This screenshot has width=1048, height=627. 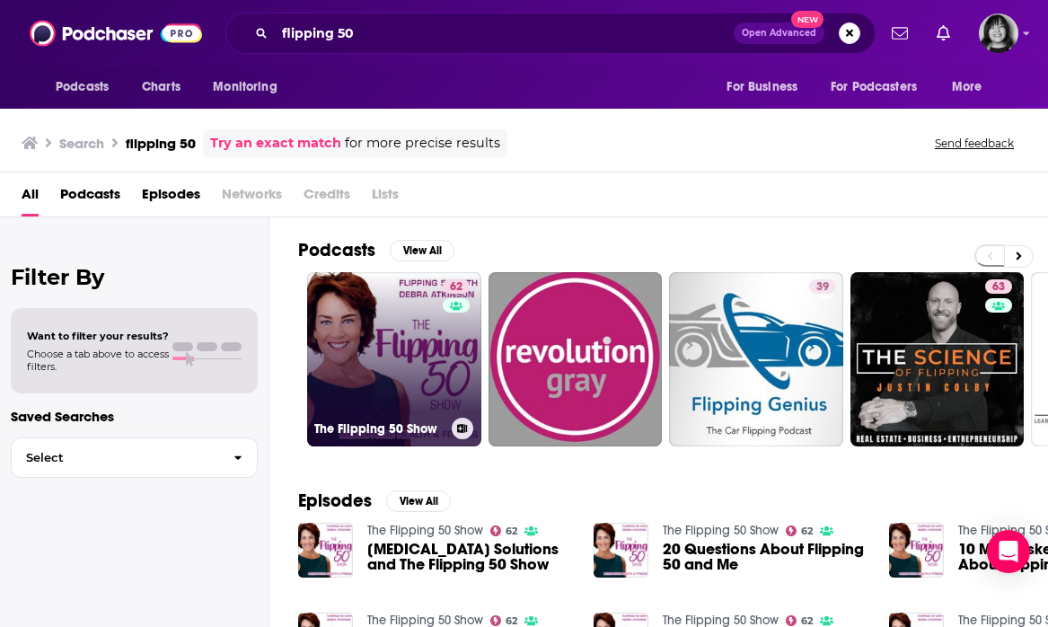 What do you see at coordinates (335, 500) in the screenshot?
I see `h2: Episodes` at bounding box center [335, 500].